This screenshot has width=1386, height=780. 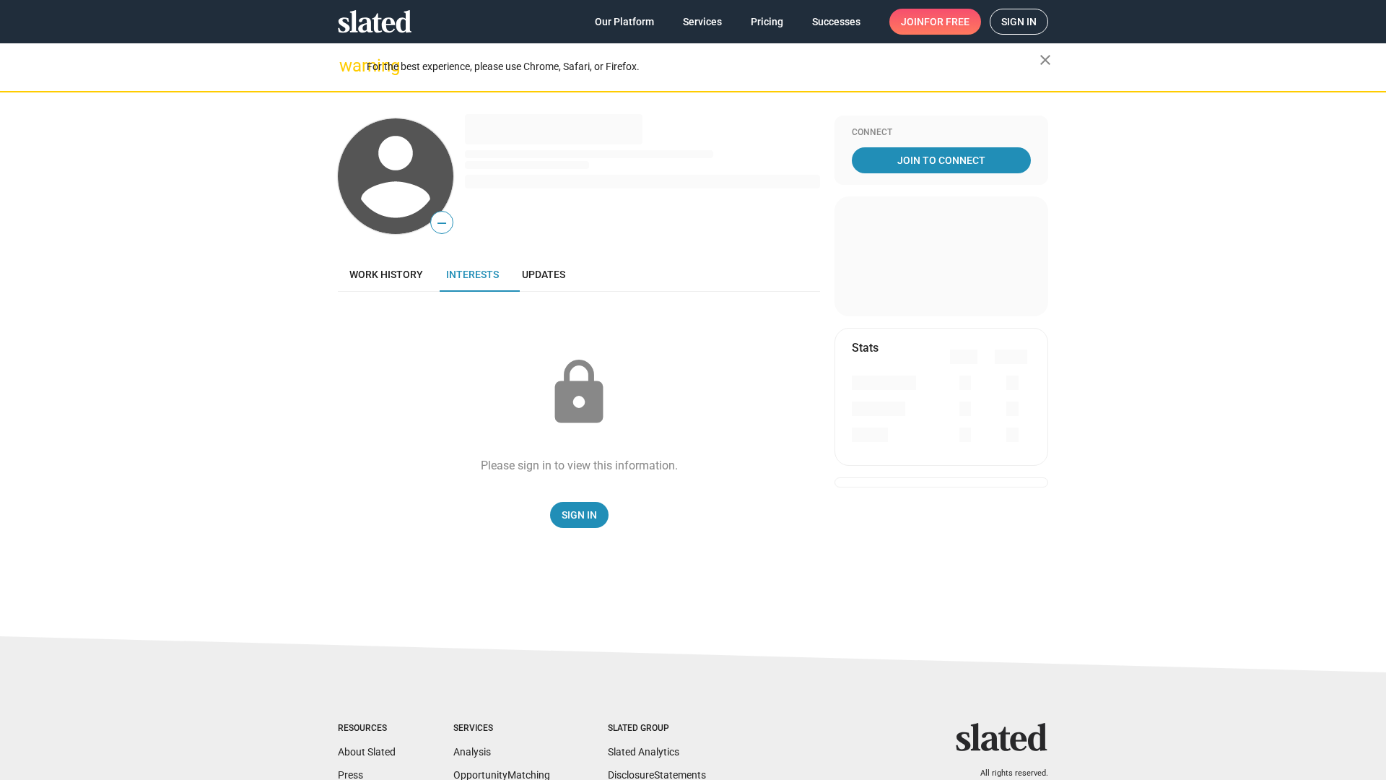 What do you see at coordinates (941, 160) in the screenshot?
I see `a: Join To Connect` at bounding box center [941, 160].